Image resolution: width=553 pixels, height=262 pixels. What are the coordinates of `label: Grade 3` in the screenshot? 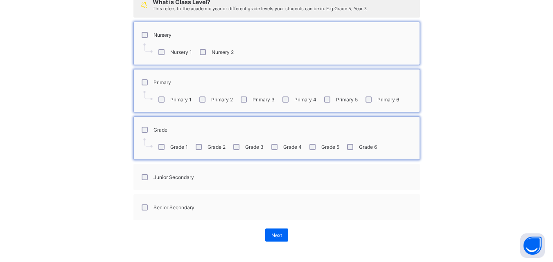 It's located at (254, 147).